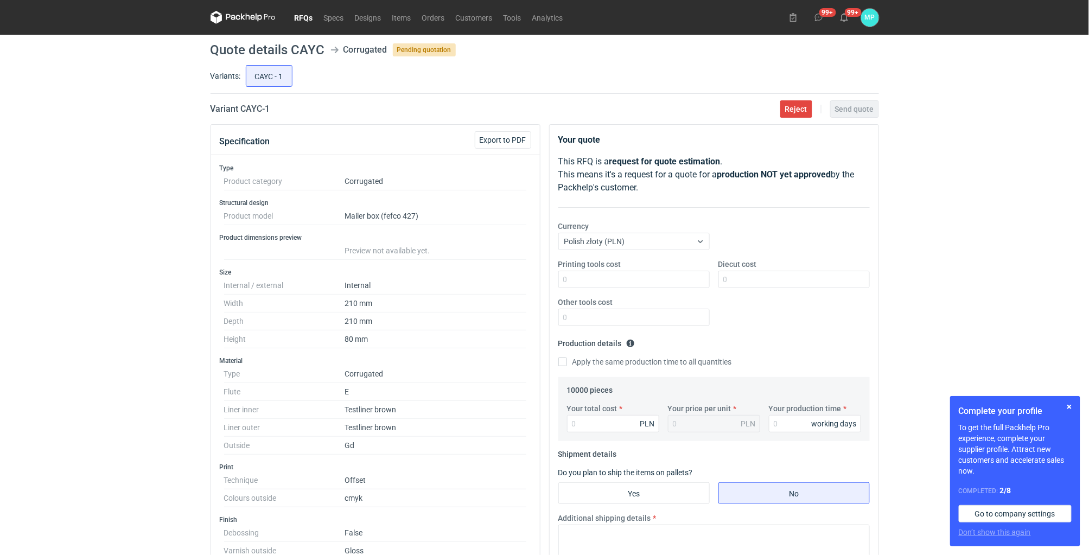 The height and width of the screenshot is (555, 1089). What do you see at coordinates (436, 285) in the screenshot?
I see `dd: Internal` at bounding box center [436, 285].